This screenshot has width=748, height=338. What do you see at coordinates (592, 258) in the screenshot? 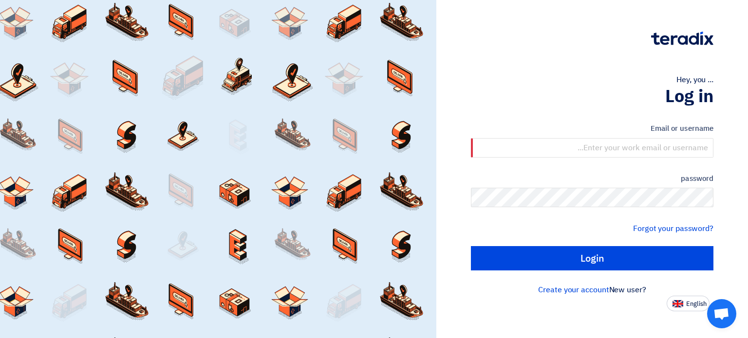
I see `input: Login` at bounding box center [592, 258].